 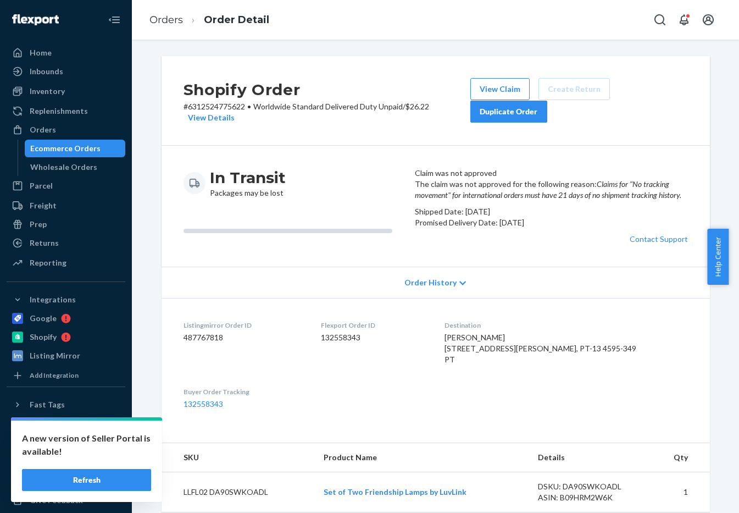 I want to click on h2: Shopify Order, so click(x=327, y=90).